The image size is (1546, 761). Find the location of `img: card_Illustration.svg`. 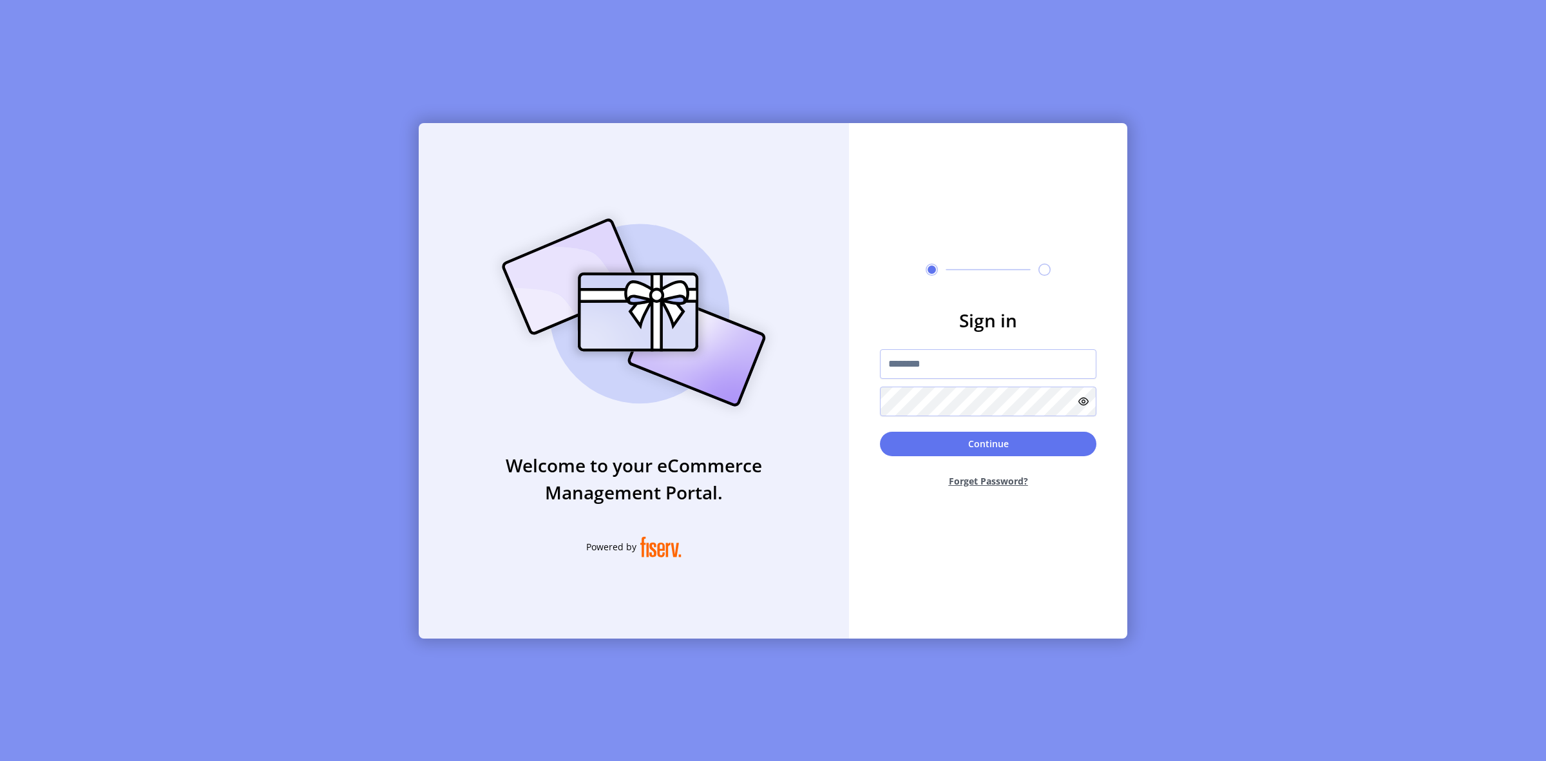

img: card_Illustration.svg is located at coordinates (634, 312).